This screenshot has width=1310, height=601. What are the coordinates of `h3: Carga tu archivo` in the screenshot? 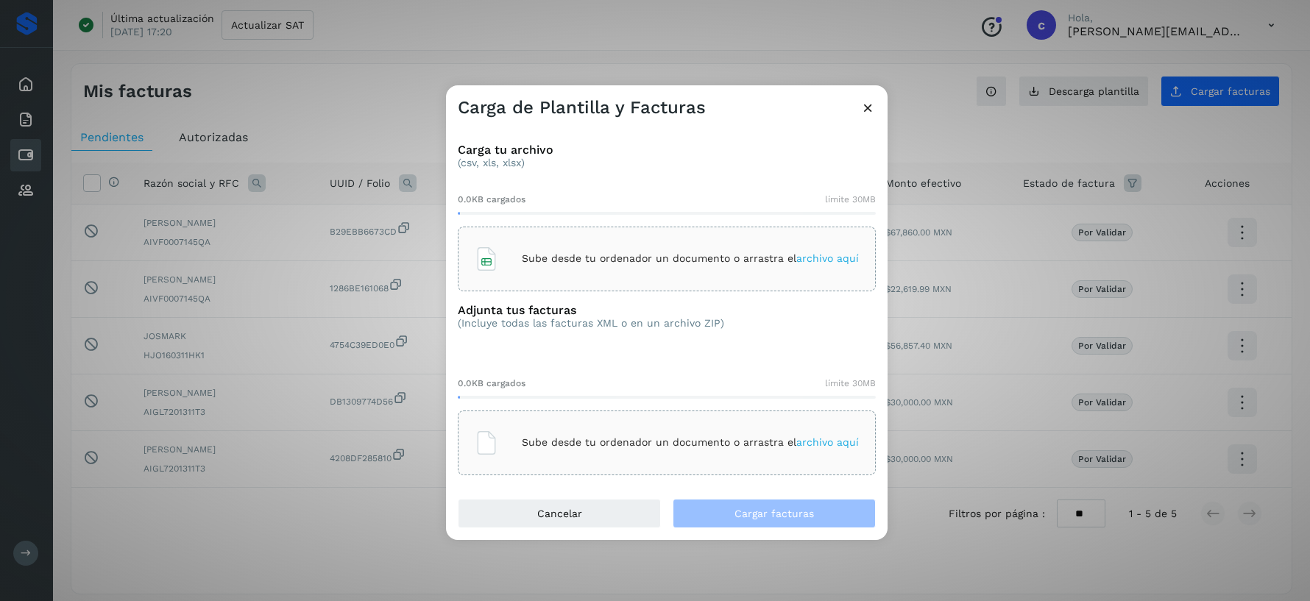 It's located at (667, 149).